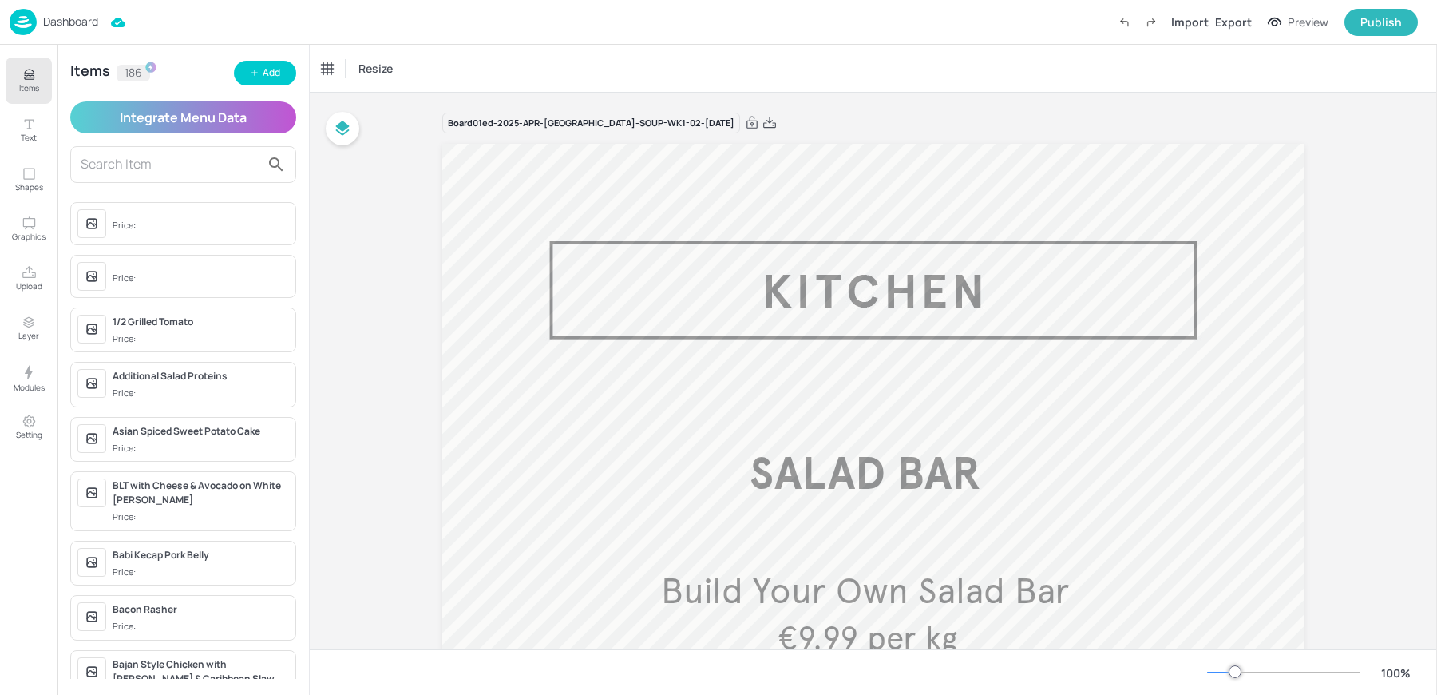 Image resolution: width=1437 pixels, height=695 pixels. What do you see at coordinates (29, 81) in the screenshot?
I see `button: Items` at bounding box center [29, 81].